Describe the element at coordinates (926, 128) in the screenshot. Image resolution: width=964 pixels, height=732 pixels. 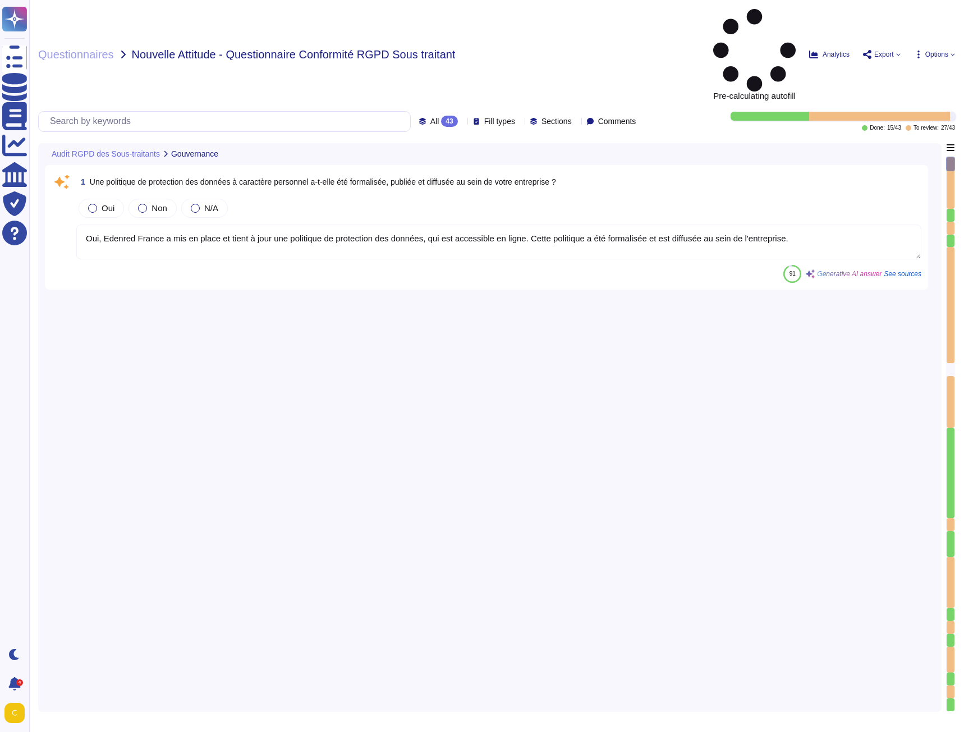
I see `span: To review:` at that location.